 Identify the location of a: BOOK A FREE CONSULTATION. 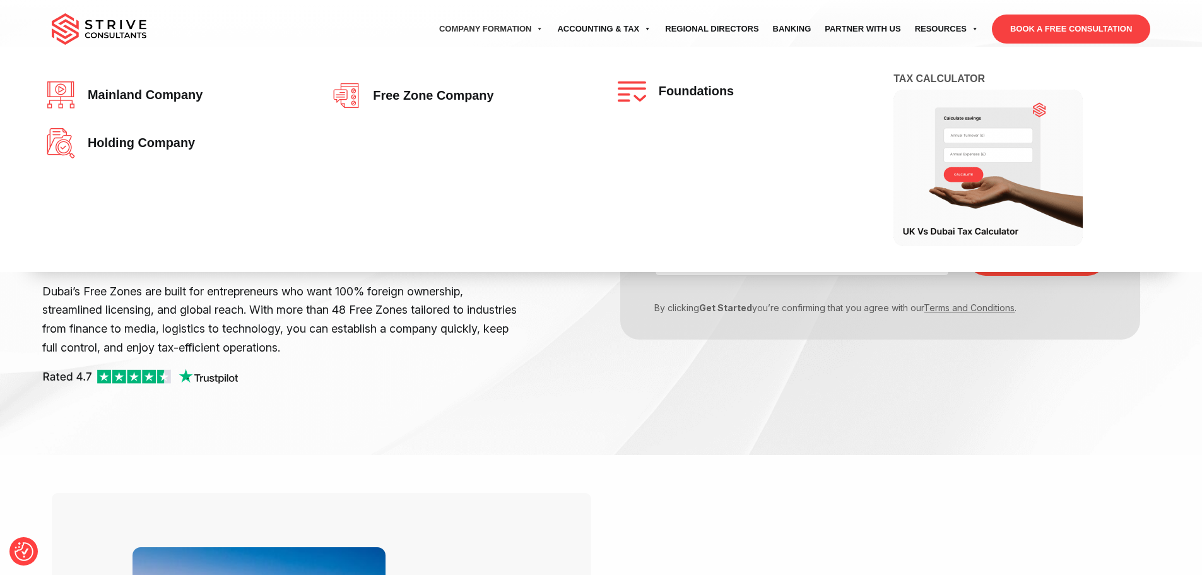
(1071, 29).